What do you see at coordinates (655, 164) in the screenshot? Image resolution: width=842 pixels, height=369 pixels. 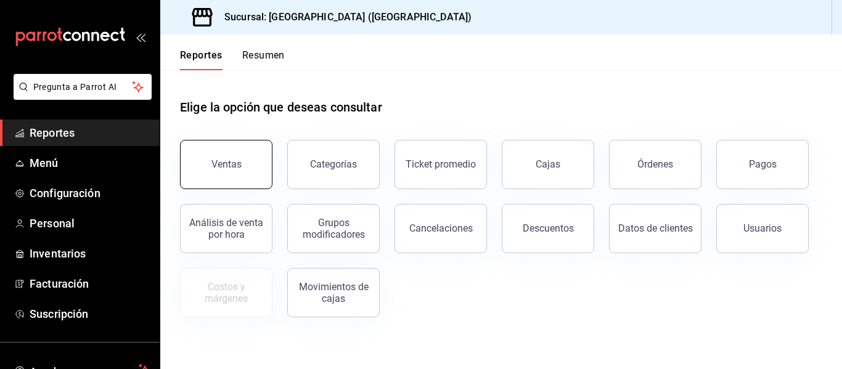 I see `div: Órdenes` at bounding box center [655, 164].